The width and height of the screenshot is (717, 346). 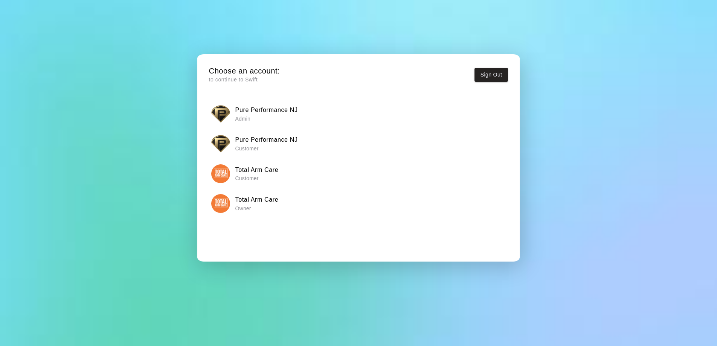 I want to click on button: Total Arm CareTotal Arm Care Owner, so click(x=358, y=203).